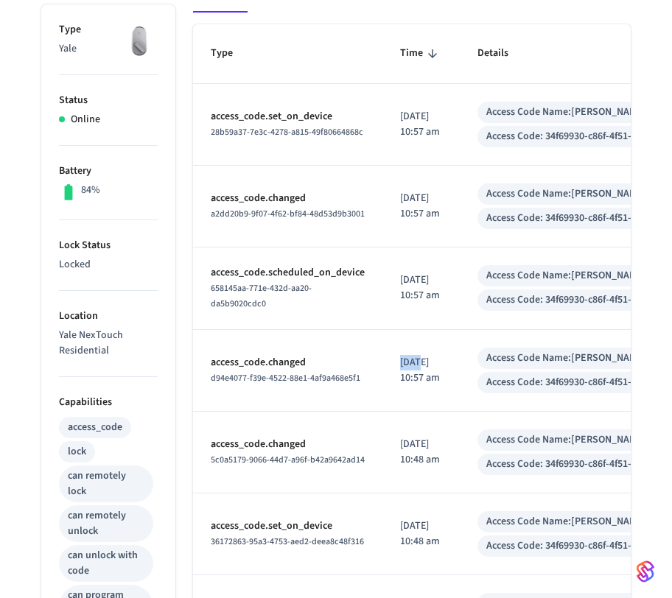 This screenshot has height=598, width=672. I want to click on span: Type, so click(231, 53).